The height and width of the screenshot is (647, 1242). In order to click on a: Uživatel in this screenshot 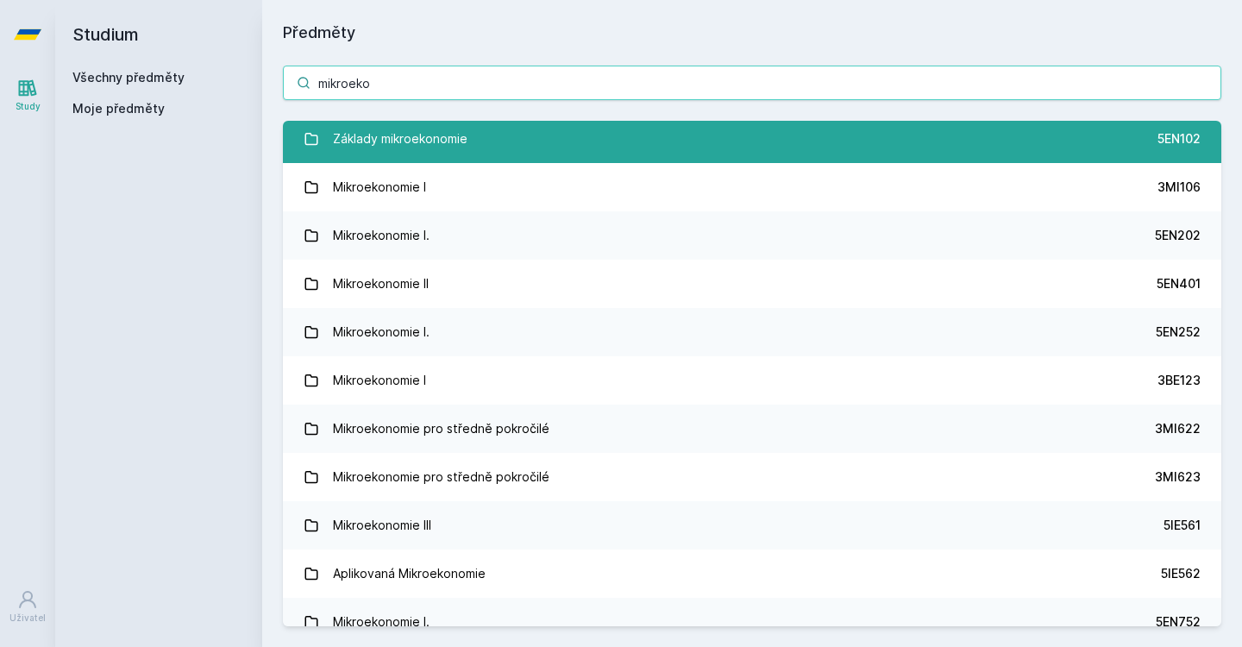, I will do `click(28, 606)`.